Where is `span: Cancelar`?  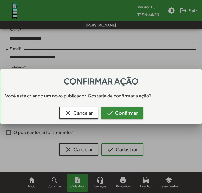 span: Cancelar is located at coordinates (79, 113).